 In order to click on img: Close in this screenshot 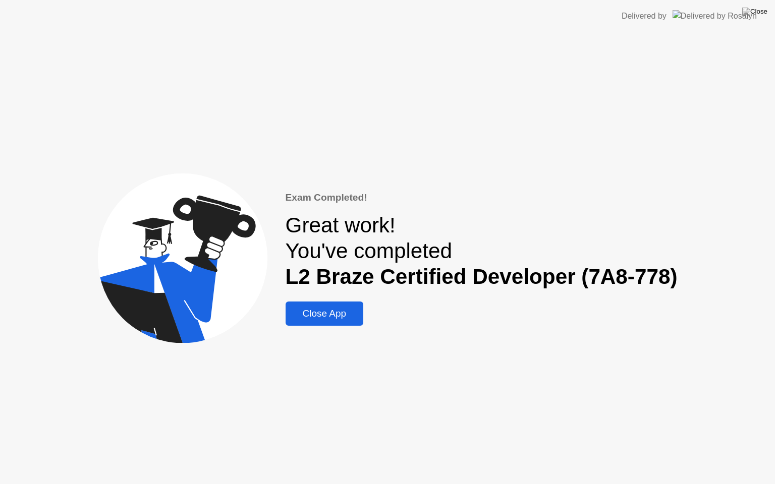, I will do `click(754, 12)`.